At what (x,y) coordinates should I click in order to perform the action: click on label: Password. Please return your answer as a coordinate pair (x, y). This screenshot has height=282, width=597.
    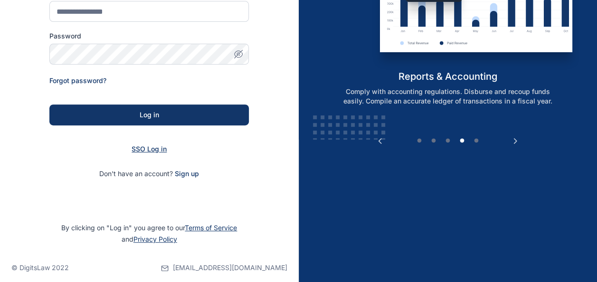
    Looking at the image, I should click on (149, 36).